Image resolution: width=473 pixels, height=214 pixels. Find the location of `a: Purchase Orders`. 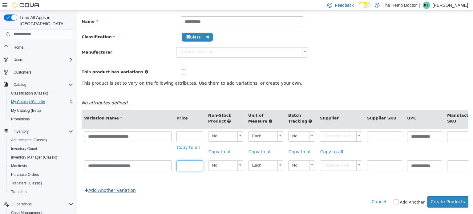

a: Purchase Orders is located at coordinates (25, 175).